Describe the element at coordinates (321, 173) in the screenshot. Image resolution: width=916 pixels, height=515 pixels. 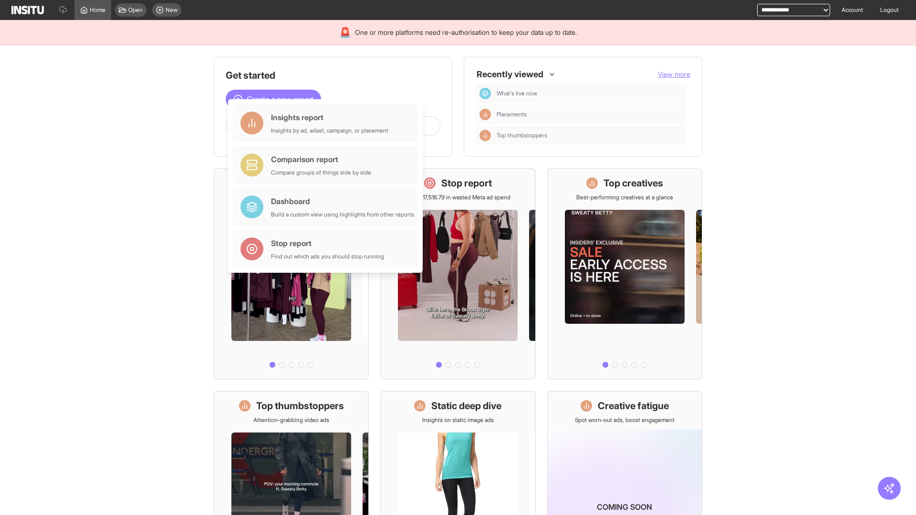
I see `div: Compare groups of things side by side` at that location.